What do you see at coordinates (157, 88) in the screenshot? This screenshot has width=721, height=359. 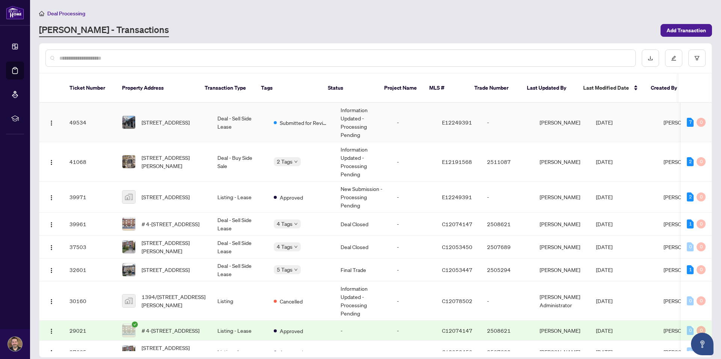 I see `th: Property Address` at bounding box center [157, 88].